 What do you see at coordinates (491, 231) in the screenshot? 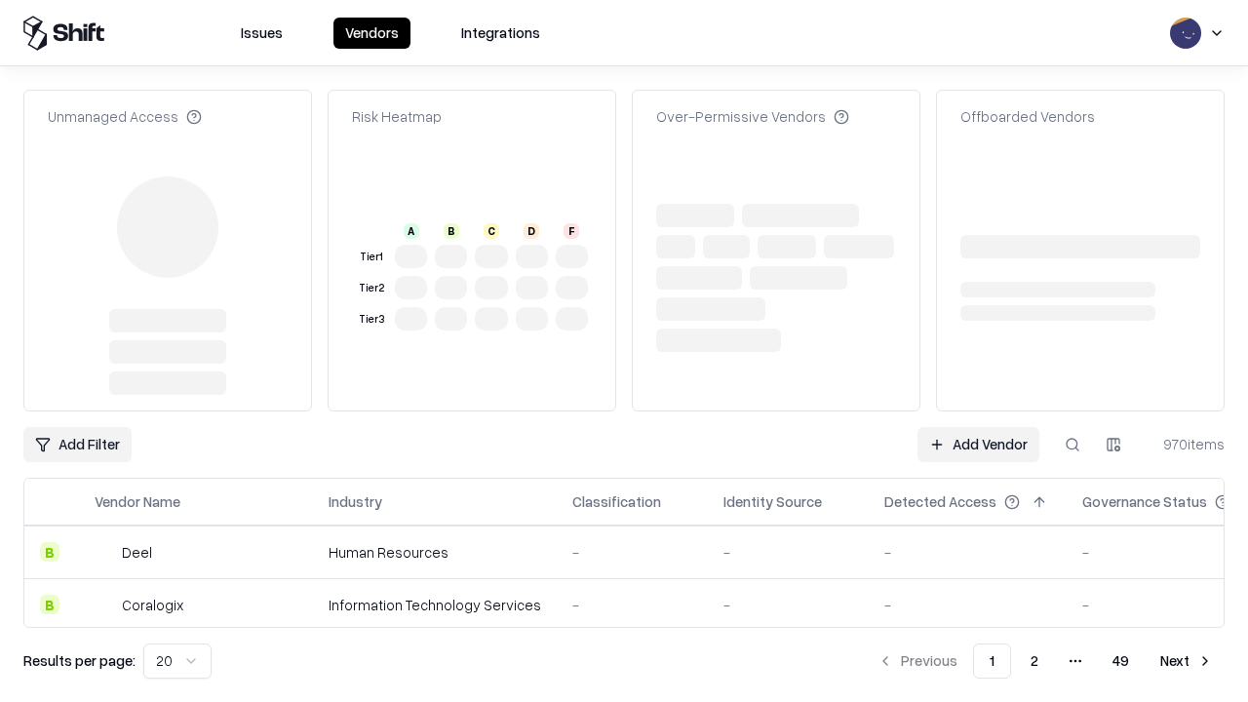
I see `div: C` at bounding box center [491, 231].